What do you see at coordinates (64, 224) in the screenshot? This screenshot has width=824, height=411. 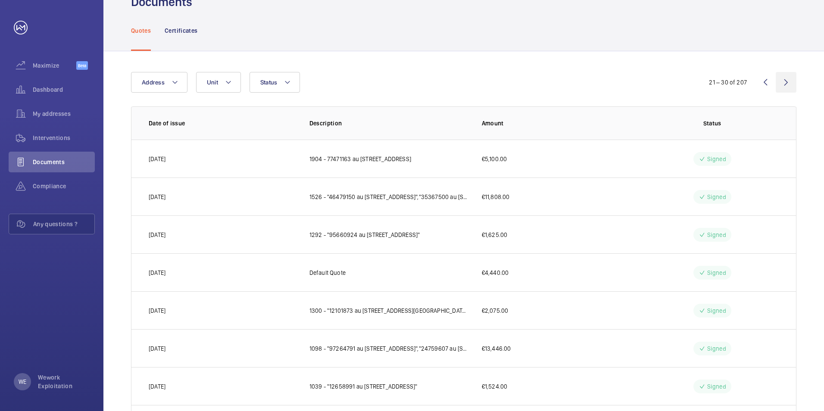 I see `span: Any questions ?` at bounding box center [64, 224].